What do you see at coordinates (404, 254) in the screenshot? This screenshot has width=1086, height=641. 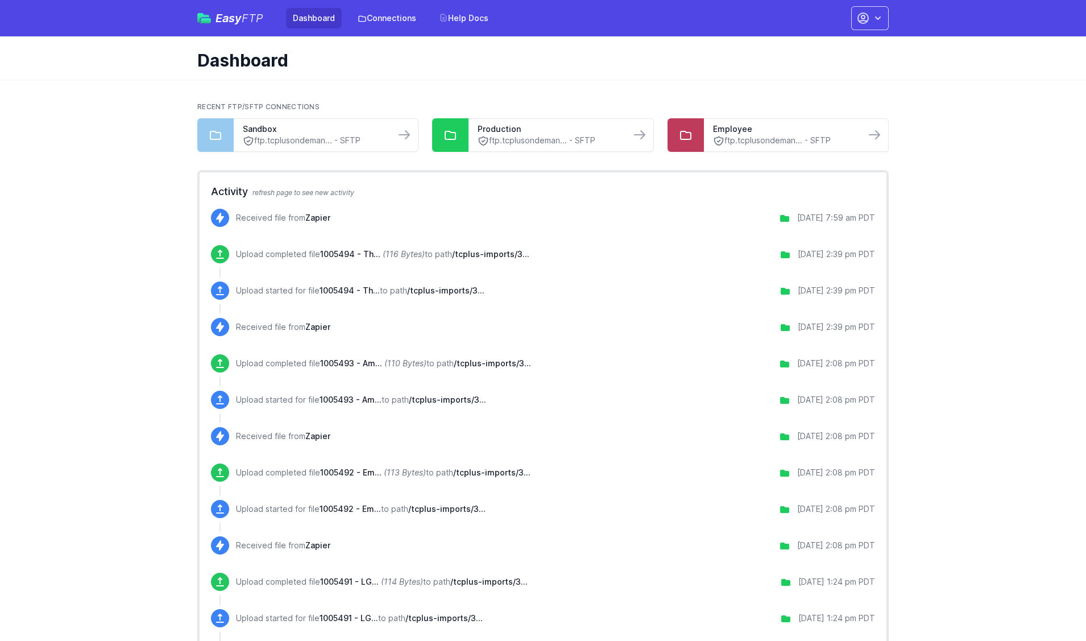 I see `i: (116 Bytes)` at bounding box center [404, 254].